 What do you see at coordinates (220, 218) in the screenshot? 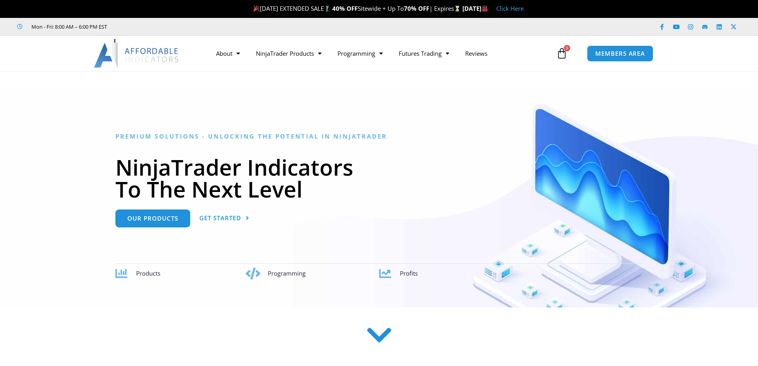
I see `span: Get Started` at bounding box center [220, 218].